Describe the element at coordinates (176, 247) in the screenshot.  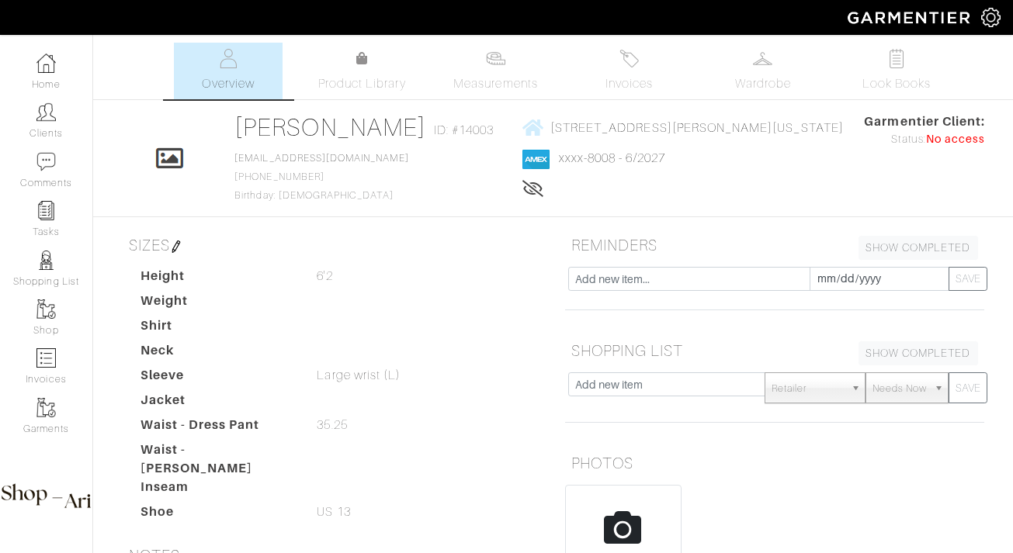
I see `img: pen-cf24a1663064a2ec1b9c1bd2387e9de7a2fa800b781884d57f21acf72779bad2.png` at that location.